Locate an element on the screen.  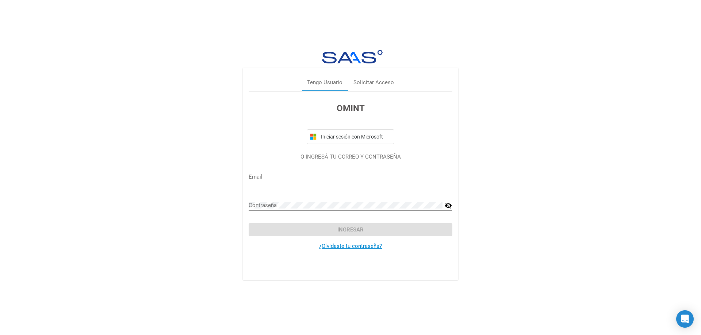
span: Iniciar sesión con Microsoft is located at coordinates (355, 137).